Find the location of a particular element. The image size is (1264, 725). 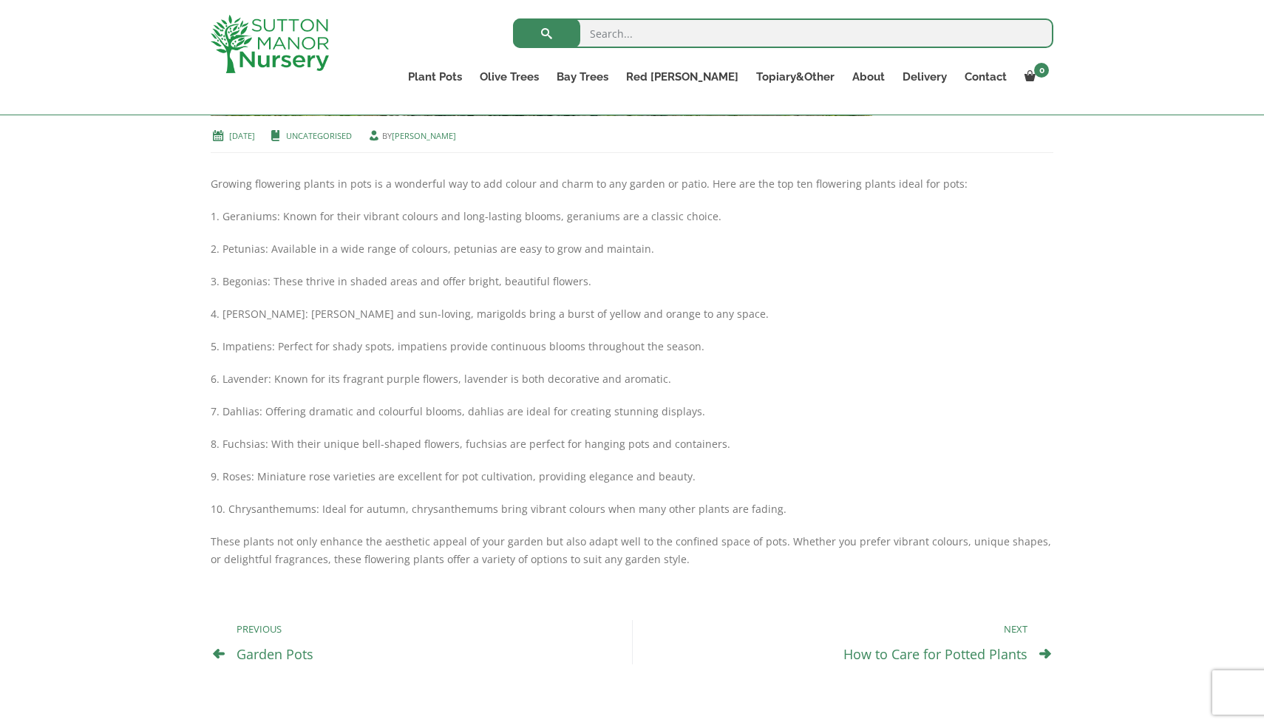

a: Olive Trees is located at coordinates (509, 77).